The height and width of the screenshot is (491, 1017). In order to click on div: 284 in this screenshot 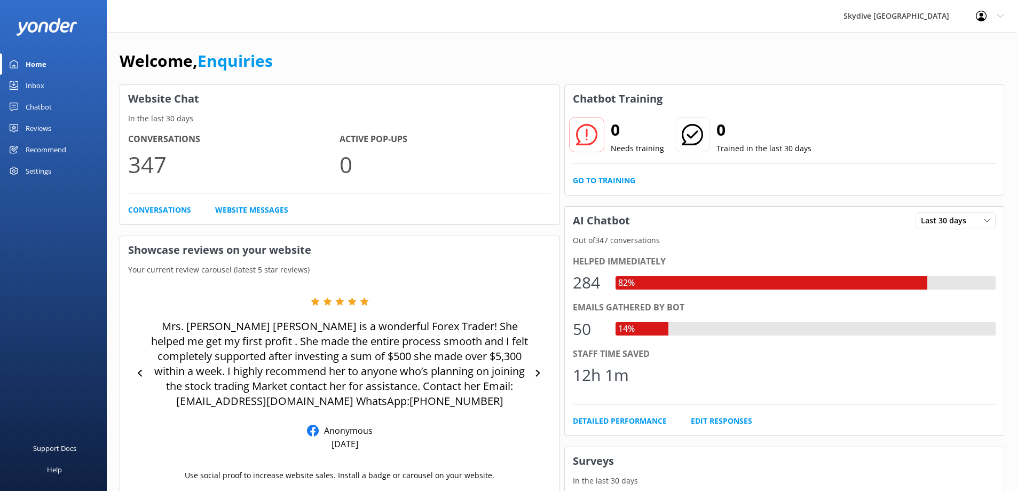, I will do `click(589, 282)`.